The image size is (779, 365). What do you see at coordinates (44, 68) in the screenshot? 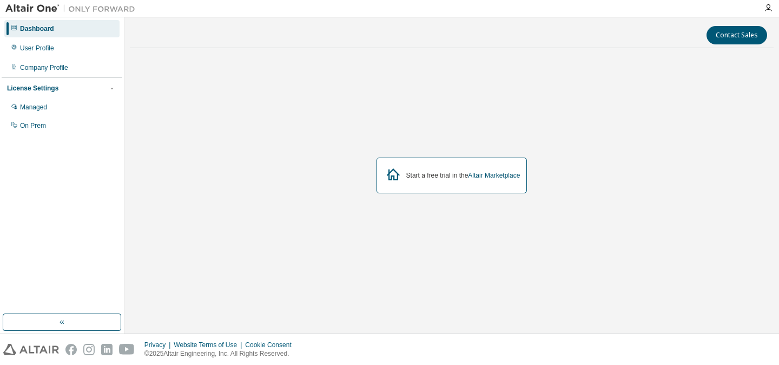
I see `div: Company Profile` at bounding box center [44, 68].